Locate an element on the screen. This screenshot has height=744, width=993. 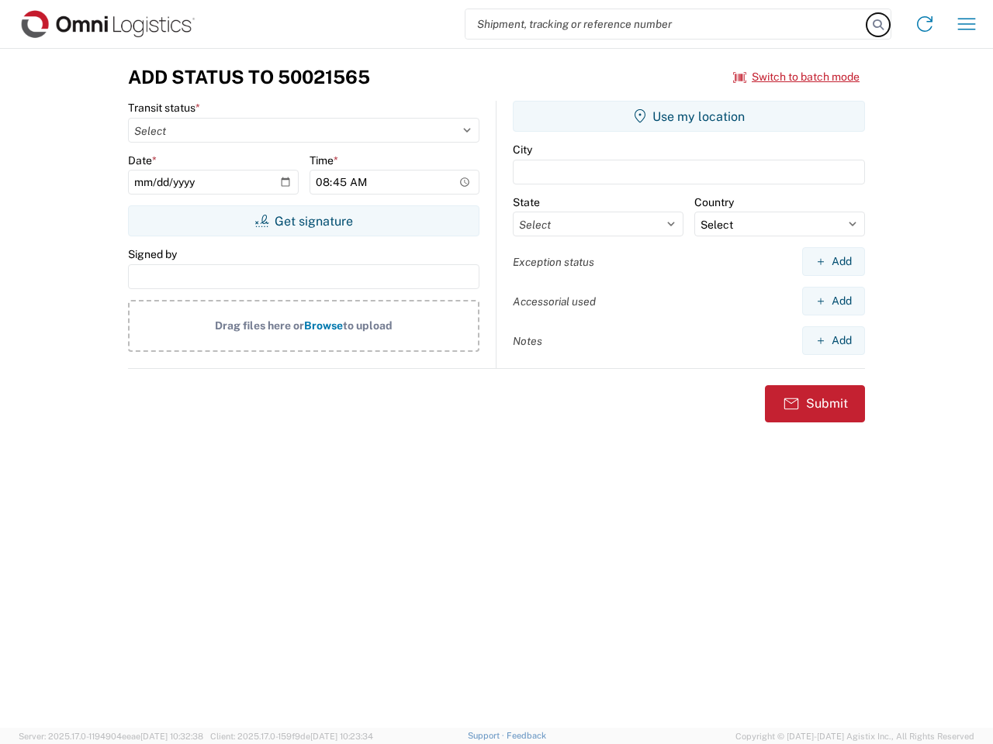
label: Exception status is located at coordinates (553, 262).